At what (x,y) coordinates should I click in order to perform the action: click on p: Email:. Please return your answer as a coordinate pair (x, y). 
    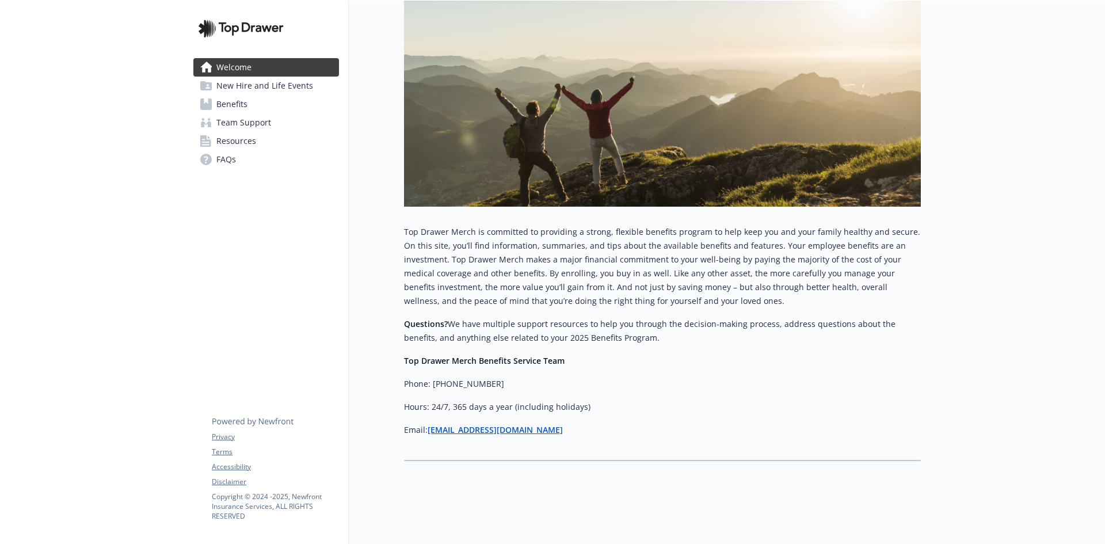
    Looking at the image, I should click on (662, 430).